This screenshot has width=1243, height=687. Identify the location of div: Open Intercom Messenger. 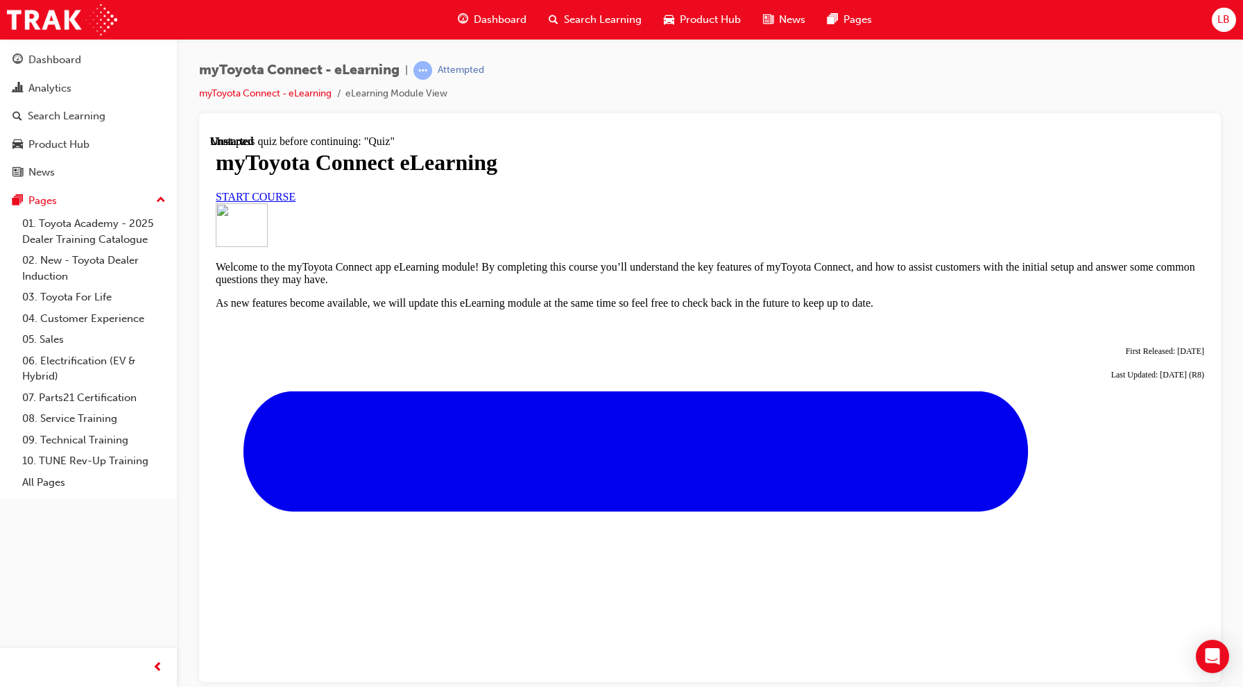
(1213, 656).